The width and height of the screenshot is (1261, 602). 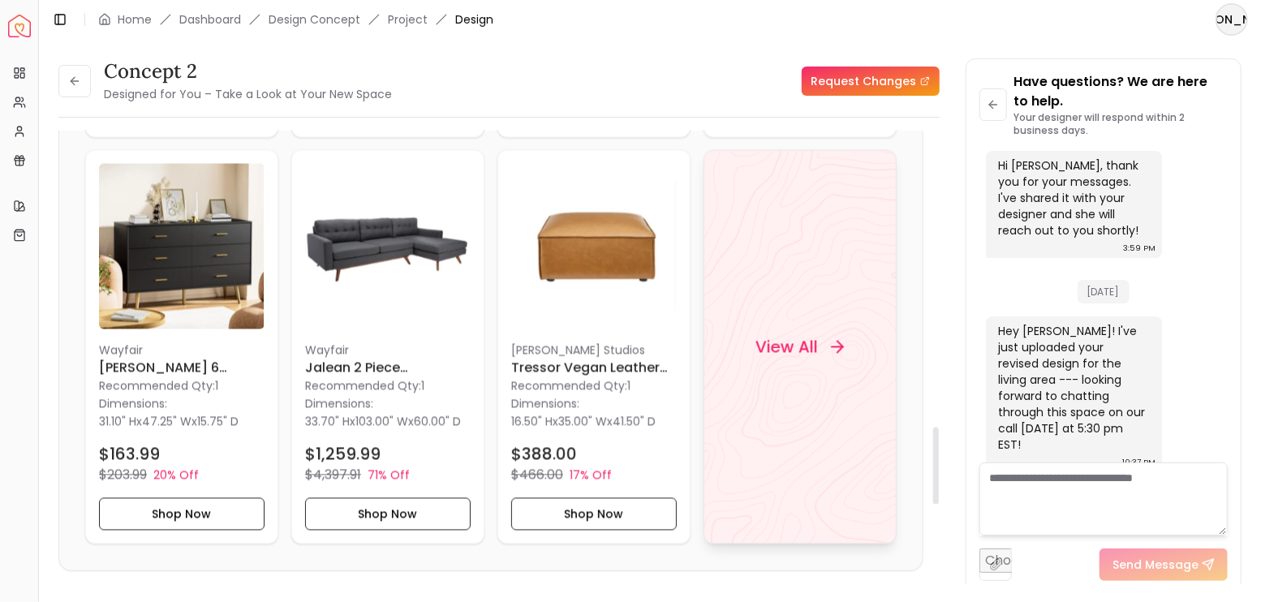 I want to click on p: Your designer will respond within 2 business days., so click(x=1120, y=124).